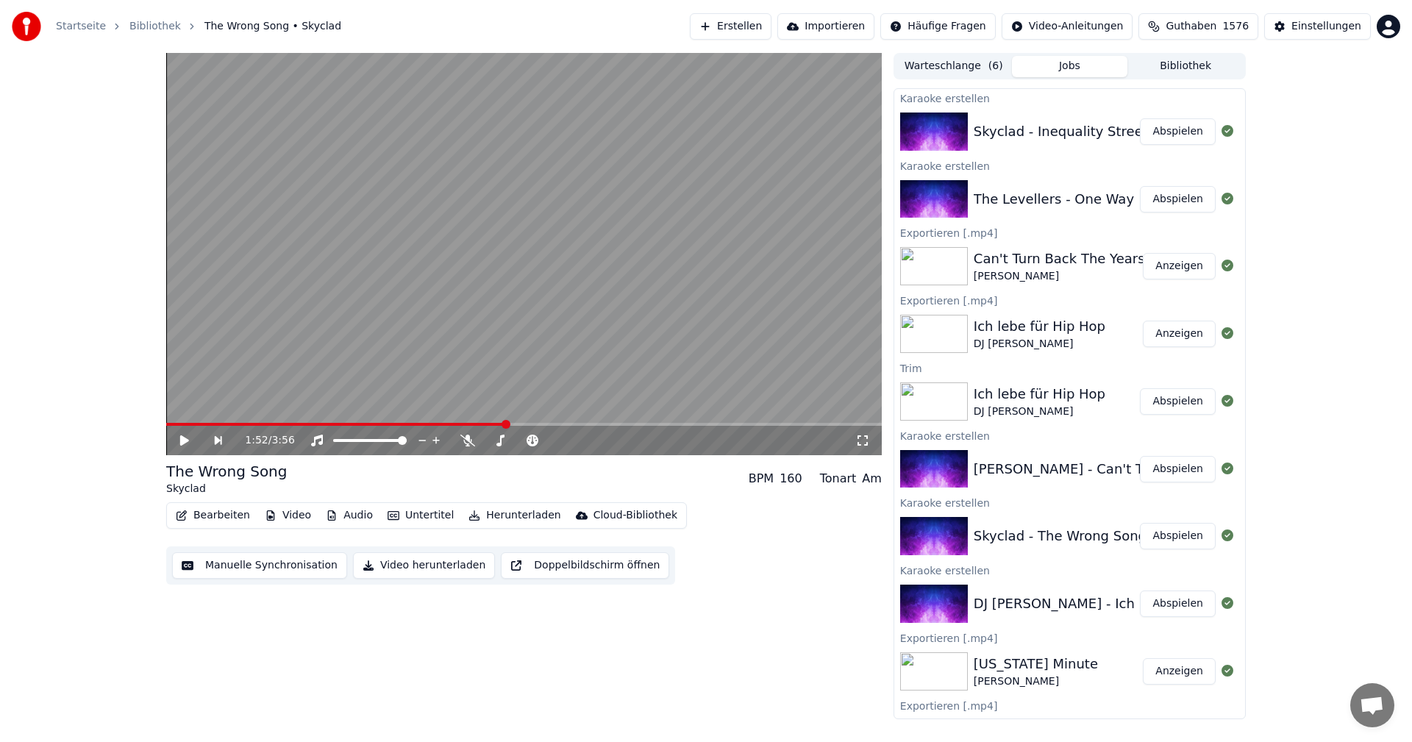 The image size is (1412, 742). What do you see at coordinates (1186, 66) in the screenshot?
I see `button: Bibliothek` at bounding box center [1186, 66].